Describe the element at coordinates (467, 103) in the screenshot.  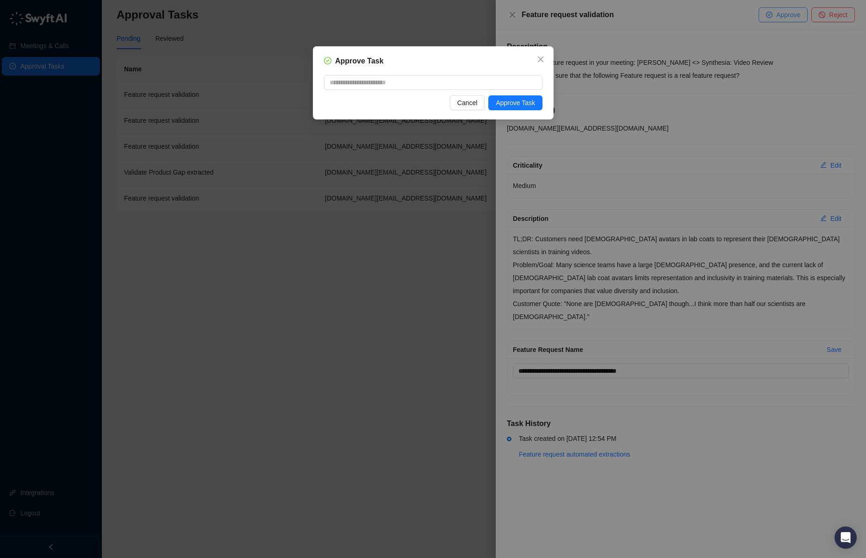
I see `button: Cancel` at that location.